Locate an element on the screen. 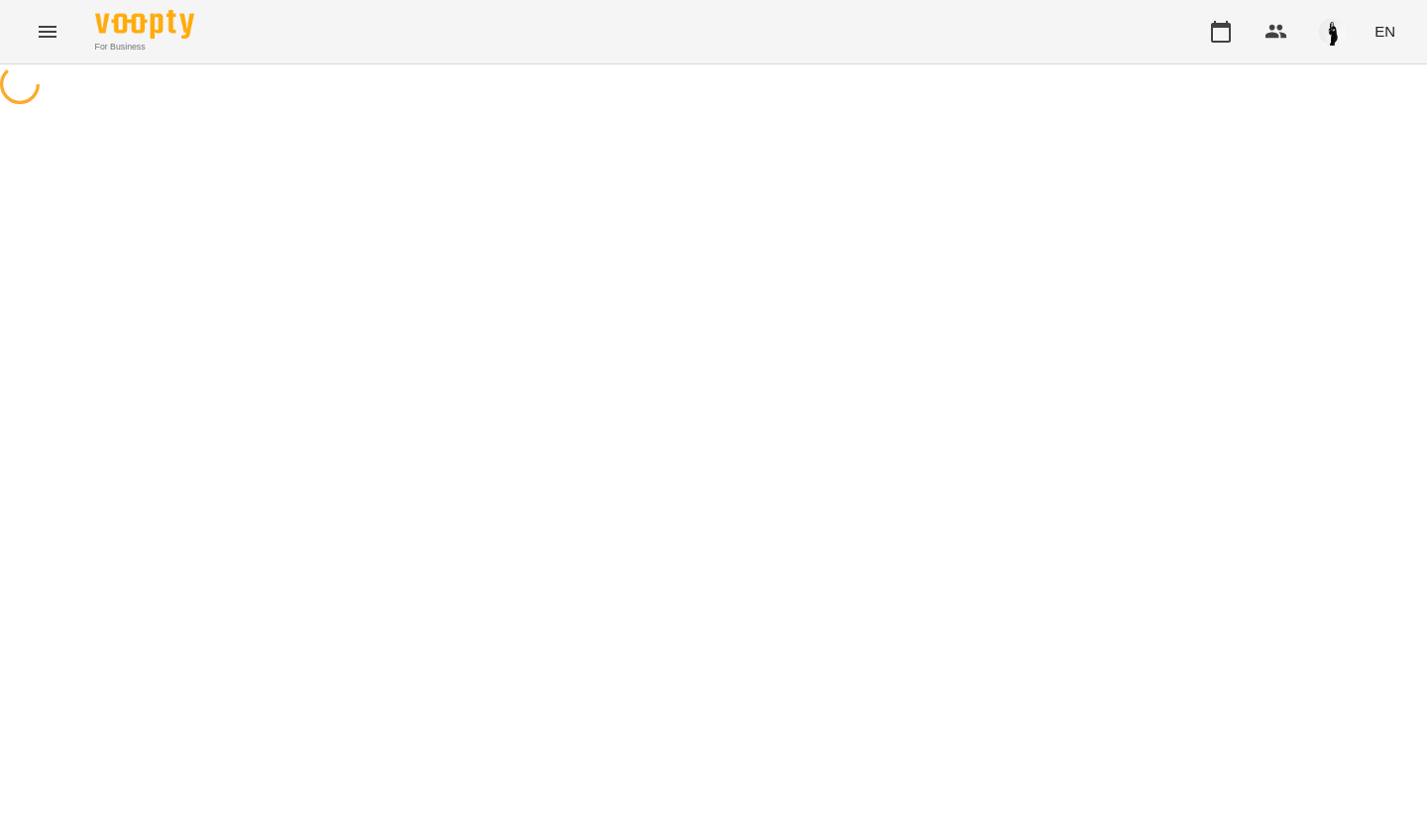 This screenshot has width=1427, height=813. span: For Business is located at coordinates (145, 47).